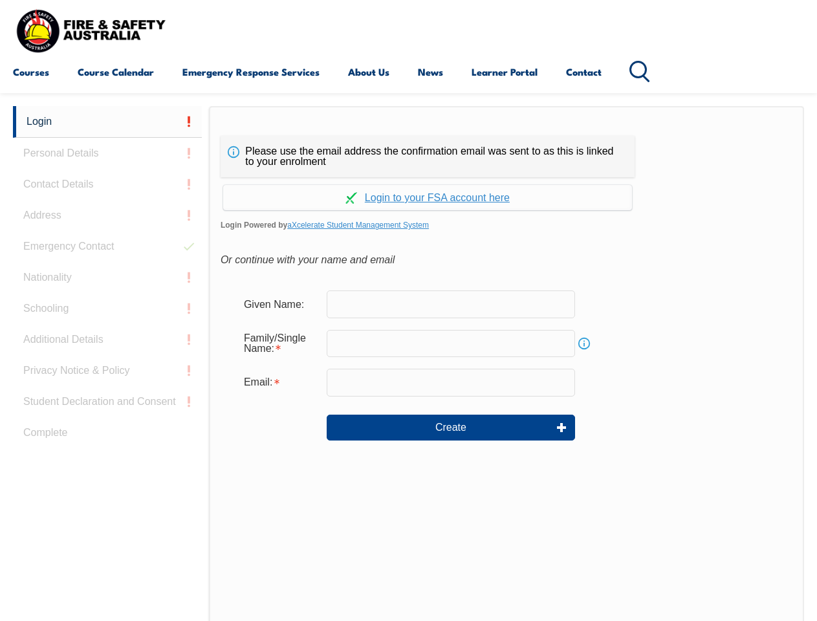  I want to click on img: Log in withaxcelerate, so click(351, 198).